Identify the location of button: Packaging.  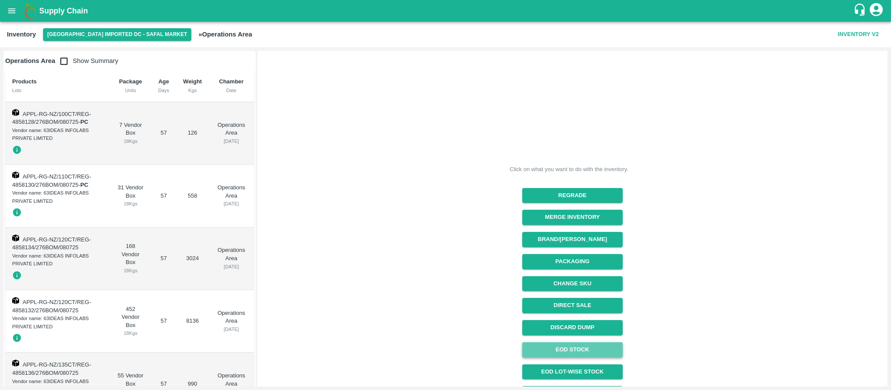
(572, 262).